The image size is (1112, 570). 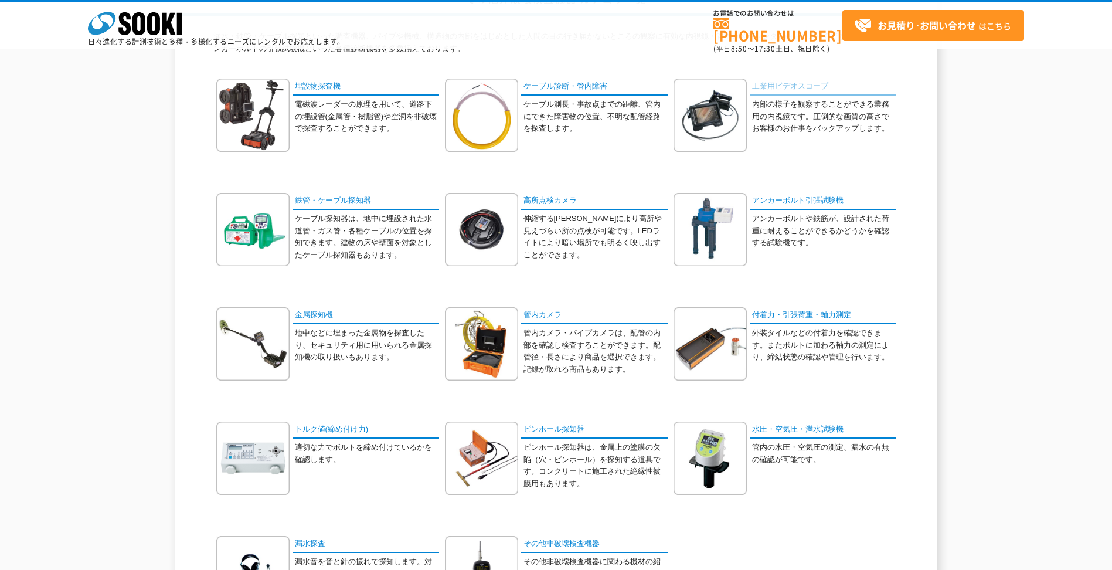 What do you see at coordinates (594, 315) in the screenshot?
I see `a: 管内カメラ` at bounding box center [594, 315].